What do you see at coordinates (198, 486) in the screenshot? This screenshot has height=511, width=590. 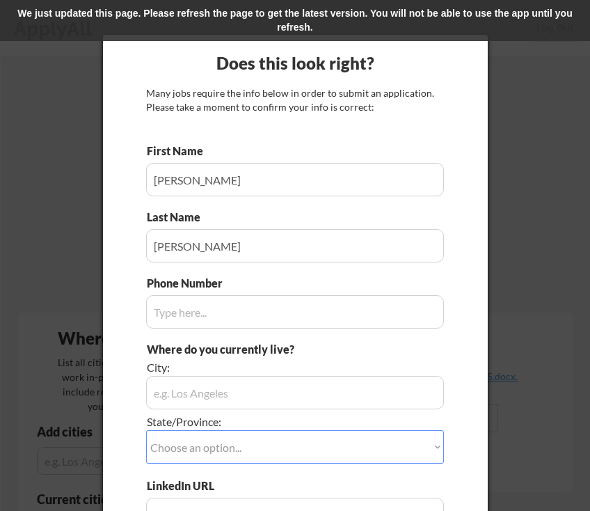 I see `div: LinkedIn URL` at bounding box center [198, 486].